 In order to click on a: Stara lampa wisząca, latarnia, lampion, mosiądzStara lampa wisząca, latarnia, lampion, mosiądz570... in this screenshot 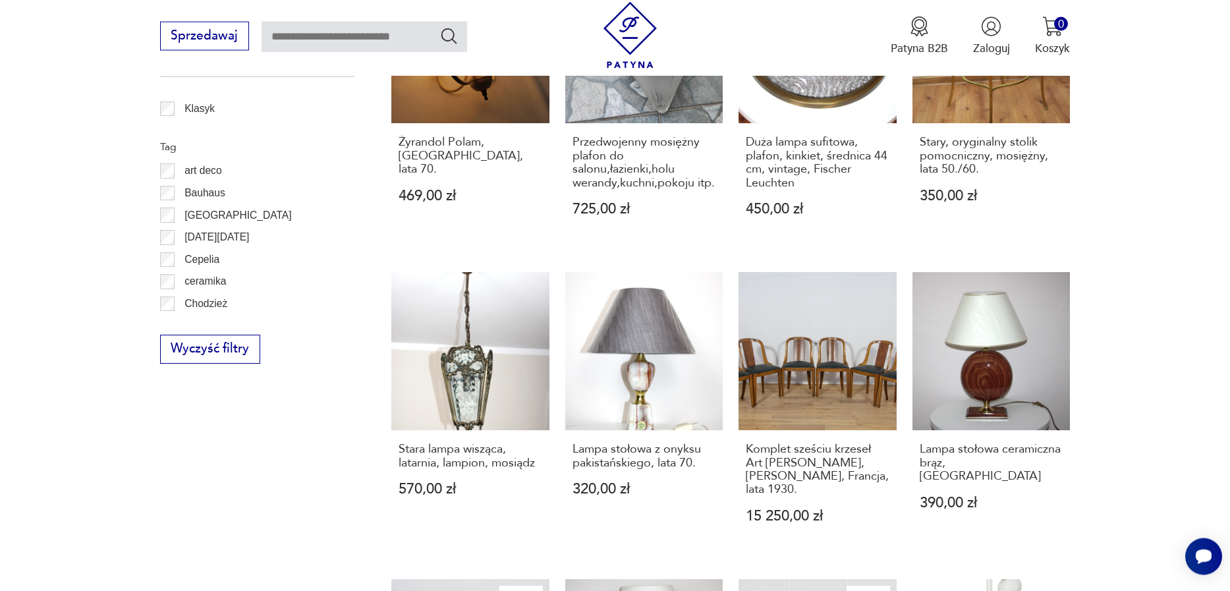, I will do `click(470, 412)`.